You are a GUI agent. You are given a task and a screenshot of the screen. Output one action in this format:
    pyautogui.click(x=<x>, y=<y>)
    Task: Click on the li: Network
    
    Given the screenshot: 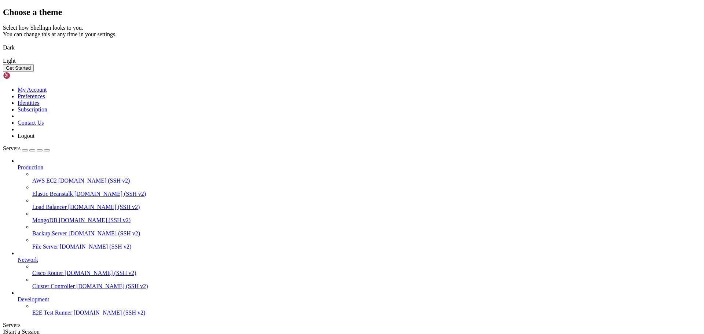 What is the action you would take?
    pyautogui.click(x=359, y=270)
    